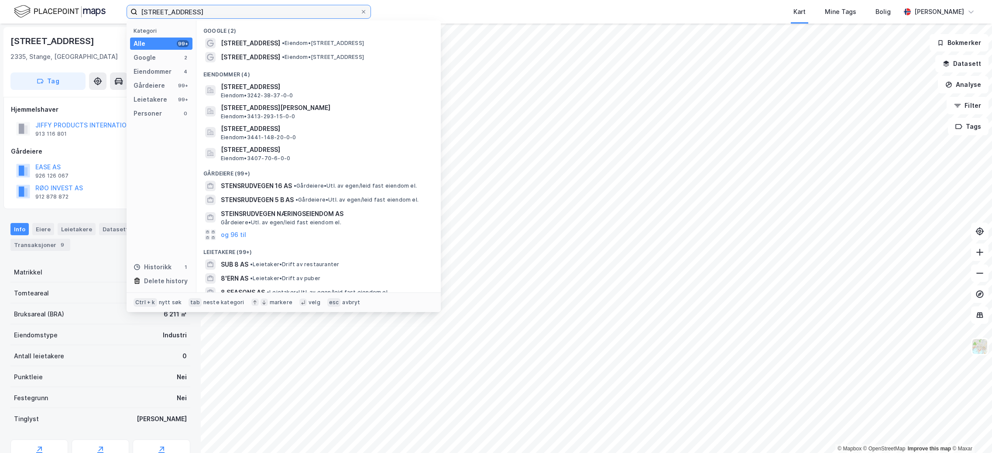  Describe the element at coordinates (36, 335) in the screenshot. I see `div: Eiendomstype` at that location.